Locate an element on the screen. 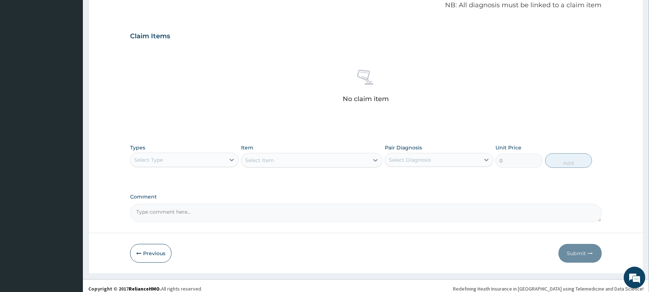 The width and height of the screenshot is (649, 292). div: Chat with us now is located at coordinates (79, 45).